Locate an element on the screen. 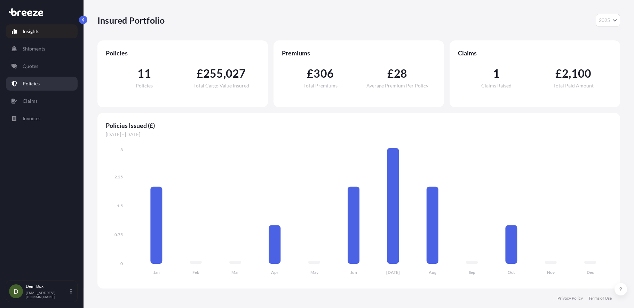  span: 306 is located at coordinates (324, 73).